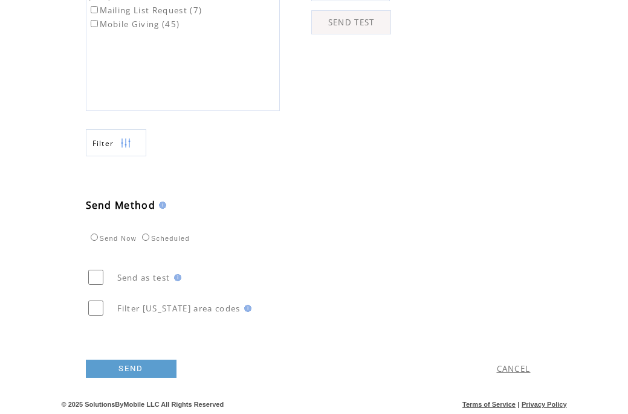 The image size is (628, 414). Describe the element at coordinates (544, 405) in the screenshot. I see `a: Privacy Policy` at that location.